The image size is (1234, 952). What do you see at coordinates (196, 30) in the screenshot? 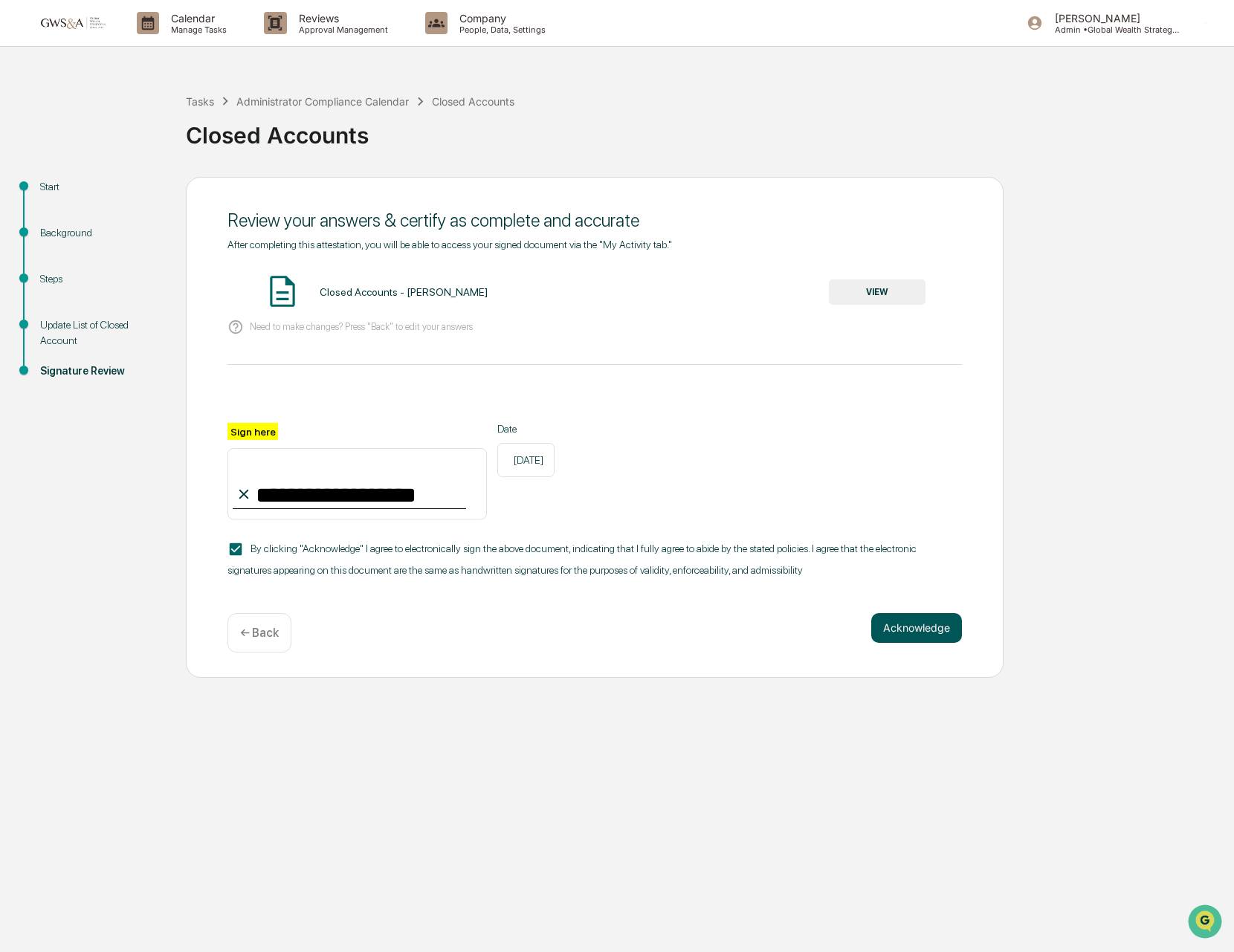
I see `p: Manage Tasks` at bounding box center [196, 30].